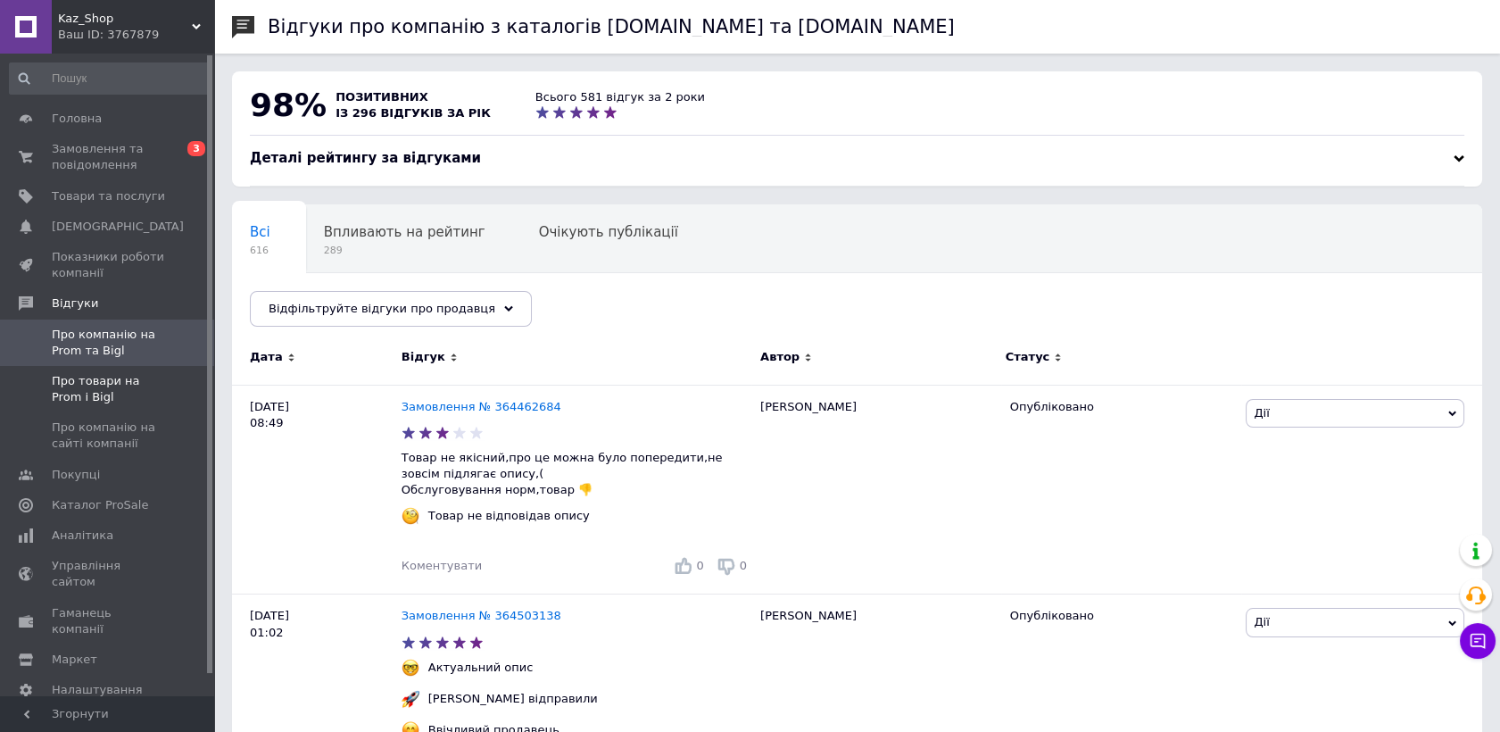 The height and width of the screenshot is (732, 1500). What do you see at coordinates (576, 474) in the screenshot?
I see `p: Товар не якісний,про це можна було попередити,не зовсім підлягає опису,( Обслуговування норм,товар 👎` at bounding box center [576, 474].